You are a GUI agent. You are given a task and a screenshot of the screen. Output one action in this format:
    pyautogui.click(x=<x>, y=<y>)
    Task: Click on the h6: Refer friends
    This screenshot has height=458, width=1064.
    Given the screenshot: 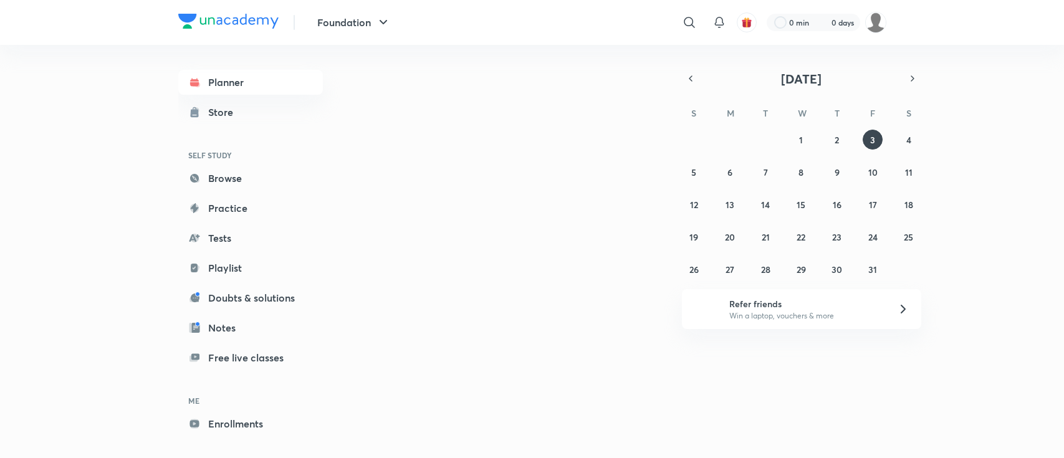 What is the action you would take?
    pyautogui.click(x=806, y=304)
    